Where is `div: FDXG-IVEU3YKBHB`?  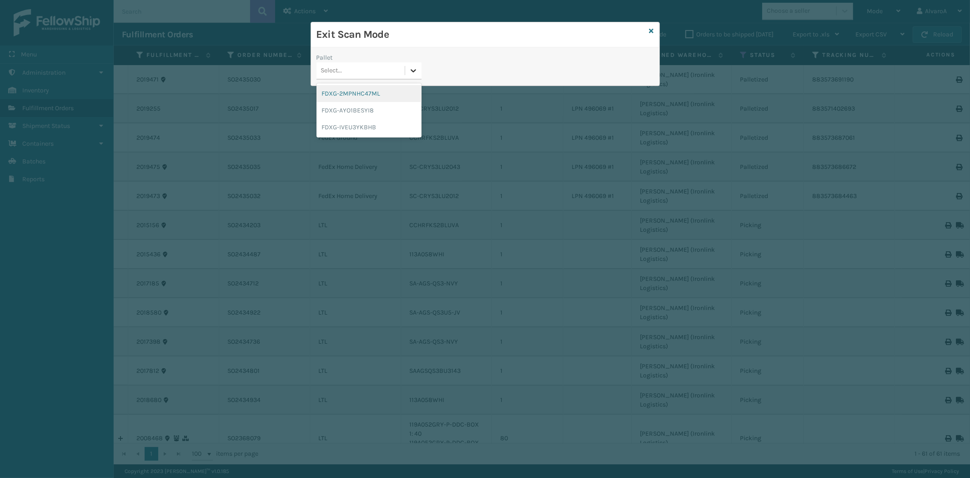
div: FDXG-IVEU3YKBHB is located at coordinates (369, 127).